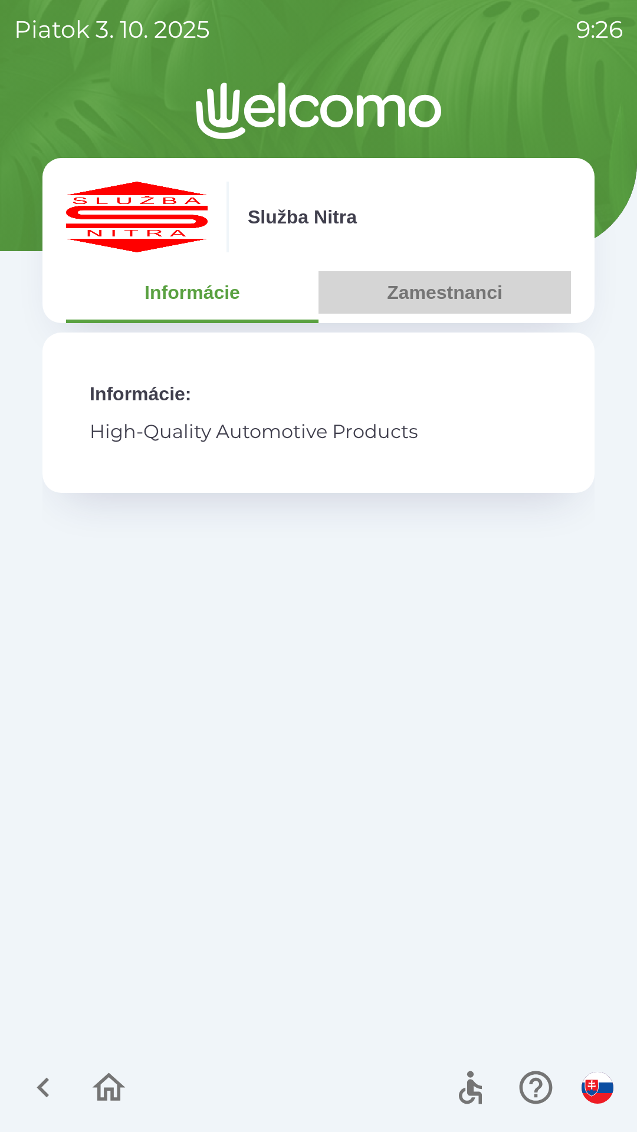 Image resolution: width=637 pixels, height=1132 pixels. Describe the element at coordinates (192, 292) in the screenshot. I see `button: Informácie` at that location.